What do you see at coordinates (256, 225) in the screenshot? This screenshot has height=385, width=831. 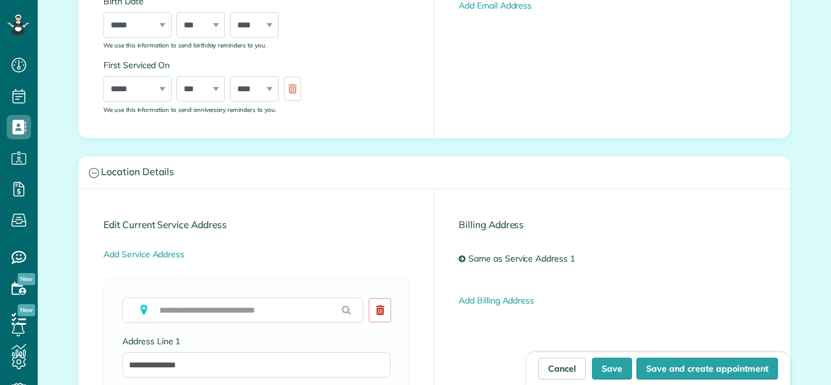 I see `h4: Edit Current Service Address` at bounding box center [256, 225].